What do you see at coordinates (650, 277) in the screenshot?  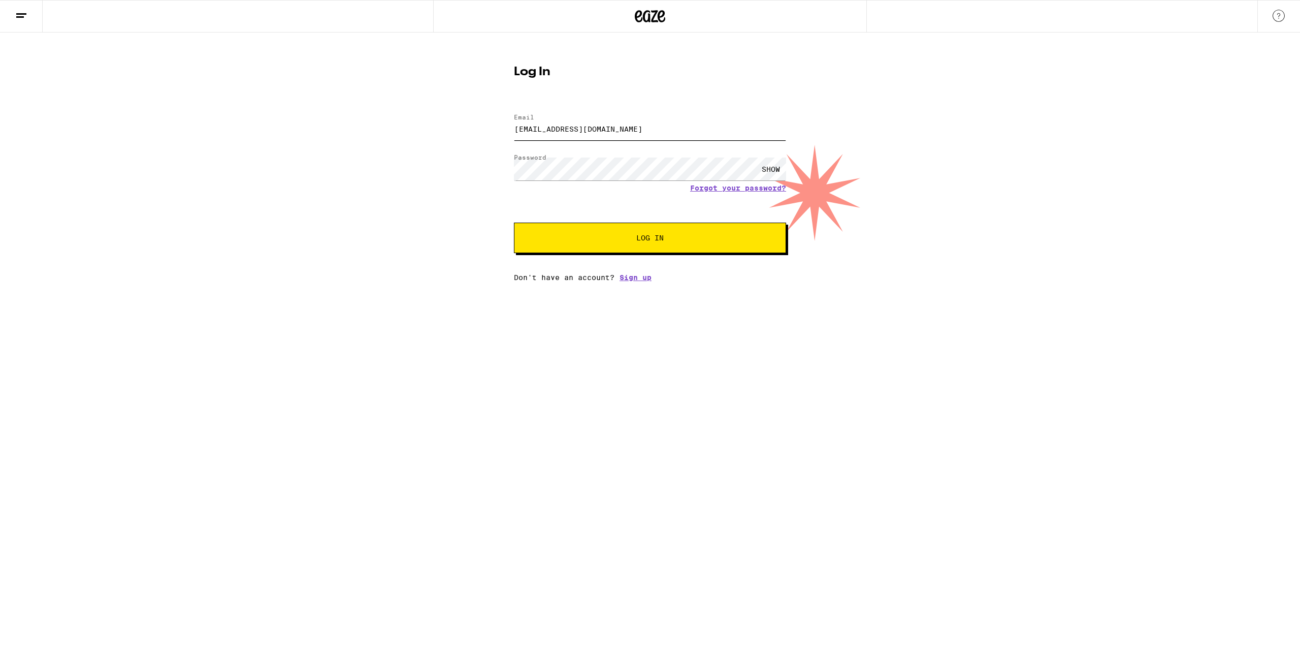 I see `div: Don't have an account?` at bounding box center [650, 277].